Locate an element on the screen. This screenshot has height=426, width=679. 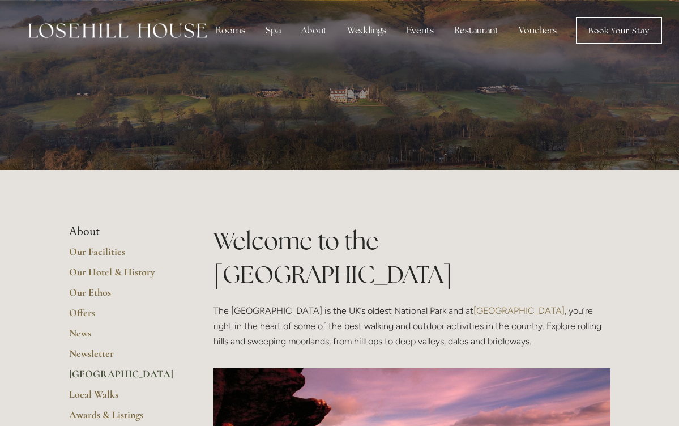
a: Our Hotel & History is located at coordinates (123, 276).